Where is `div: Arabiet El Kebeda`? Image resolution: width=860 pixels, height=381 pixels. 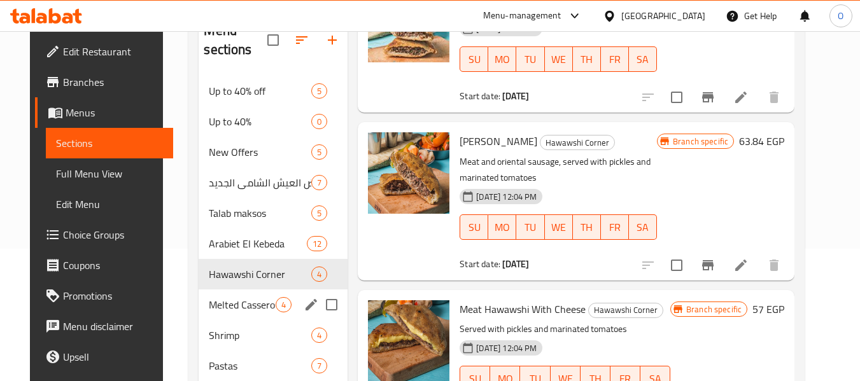
div: Arabiet El Kebeda is located at coordinates (258, 244).